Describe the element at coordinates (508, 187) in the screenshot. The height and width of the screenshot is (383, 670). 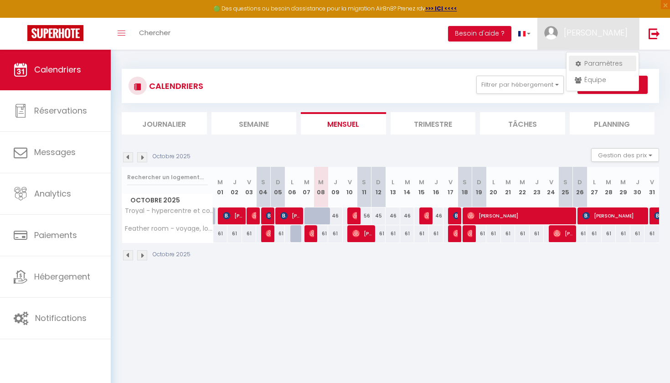
I see `th: 21` at that location.